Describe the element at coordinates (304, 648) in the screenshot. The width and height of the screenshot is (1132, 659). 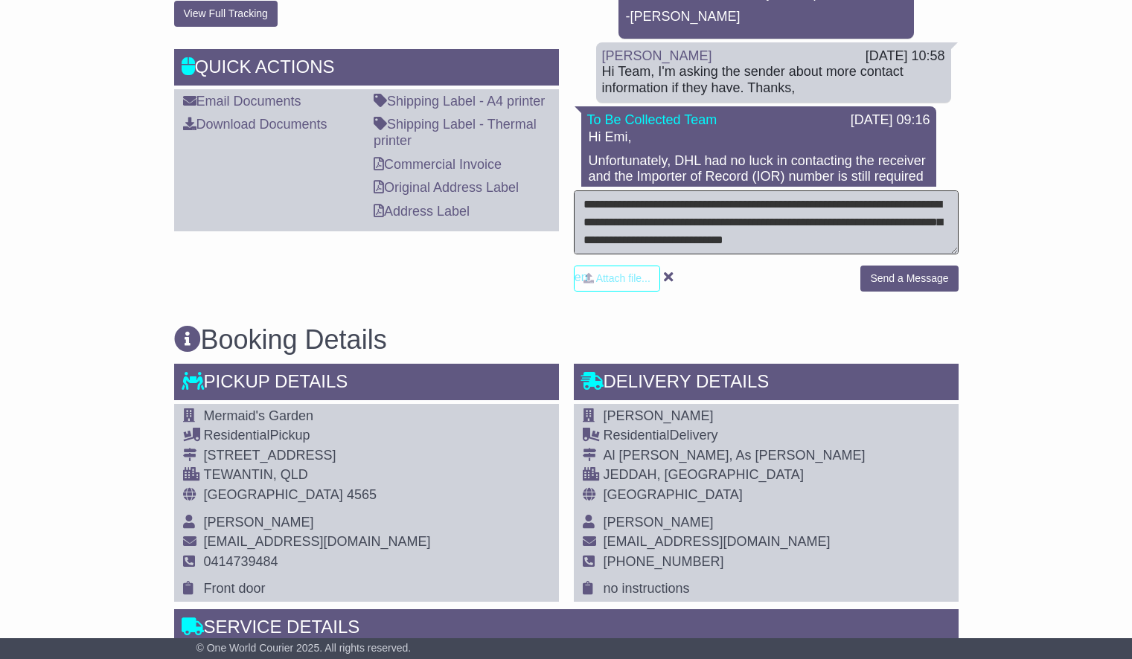
I see `span: © One World Courier 2025. All rights reserved.` at that location.